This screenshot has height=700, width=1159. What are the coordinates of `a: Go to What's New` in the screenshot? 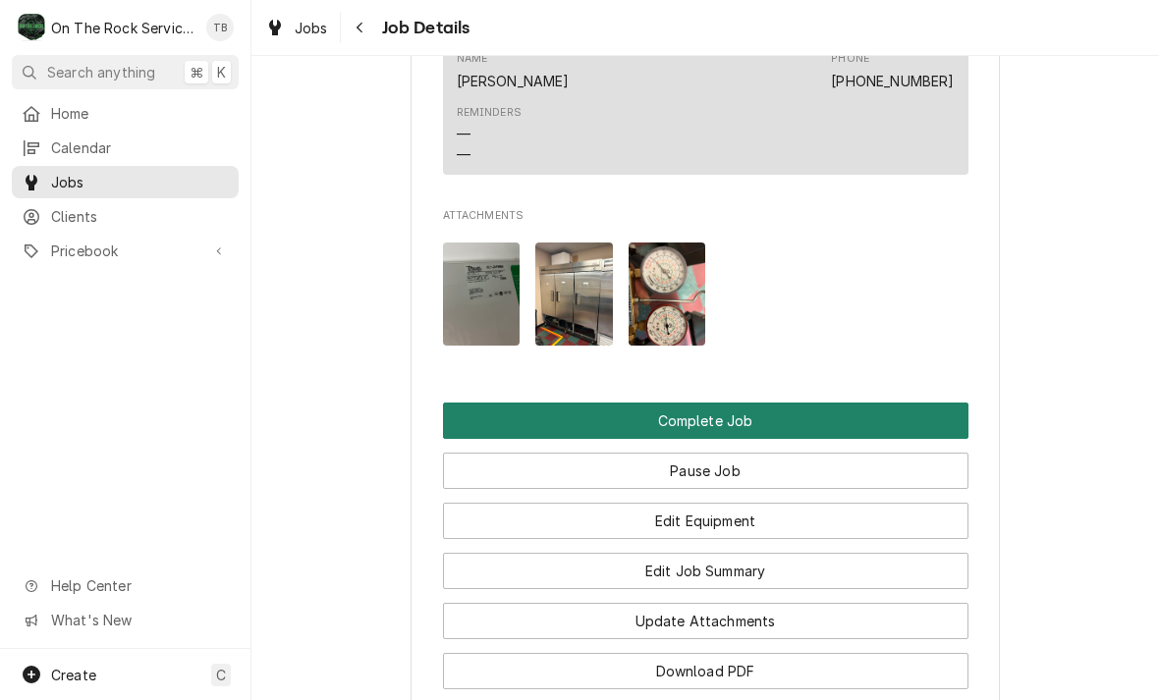 It's located at (125, 620).